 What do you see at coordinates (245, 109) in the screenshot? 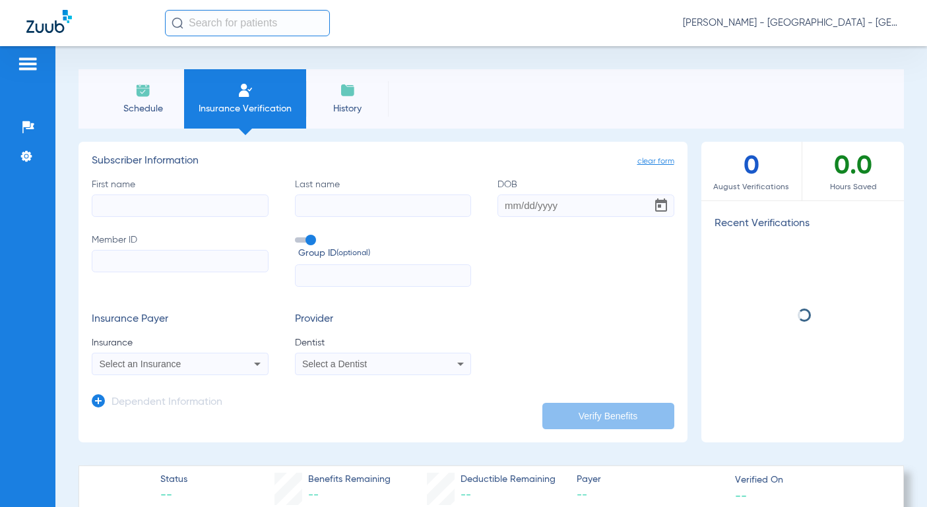
I see `span: Insurance Verification` at bounding box center [245, 109].